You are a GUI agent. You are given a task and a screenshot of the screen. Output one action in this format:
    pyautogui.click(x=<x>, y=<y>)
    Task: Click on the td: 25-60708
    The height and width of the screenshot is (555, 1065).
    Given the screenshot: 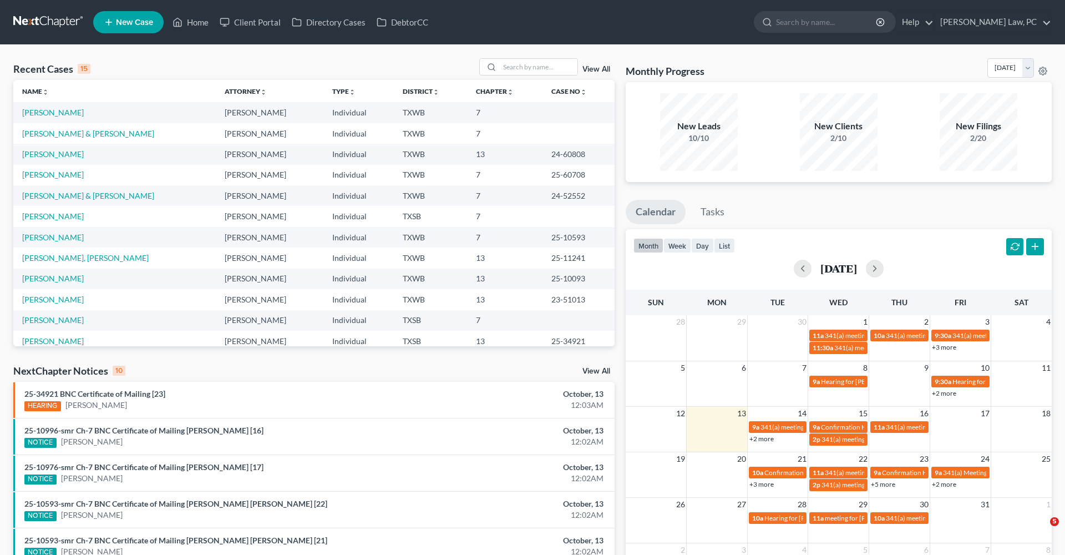 What is the action you would take?
    pyautogui.click(x=579, y=175)
    